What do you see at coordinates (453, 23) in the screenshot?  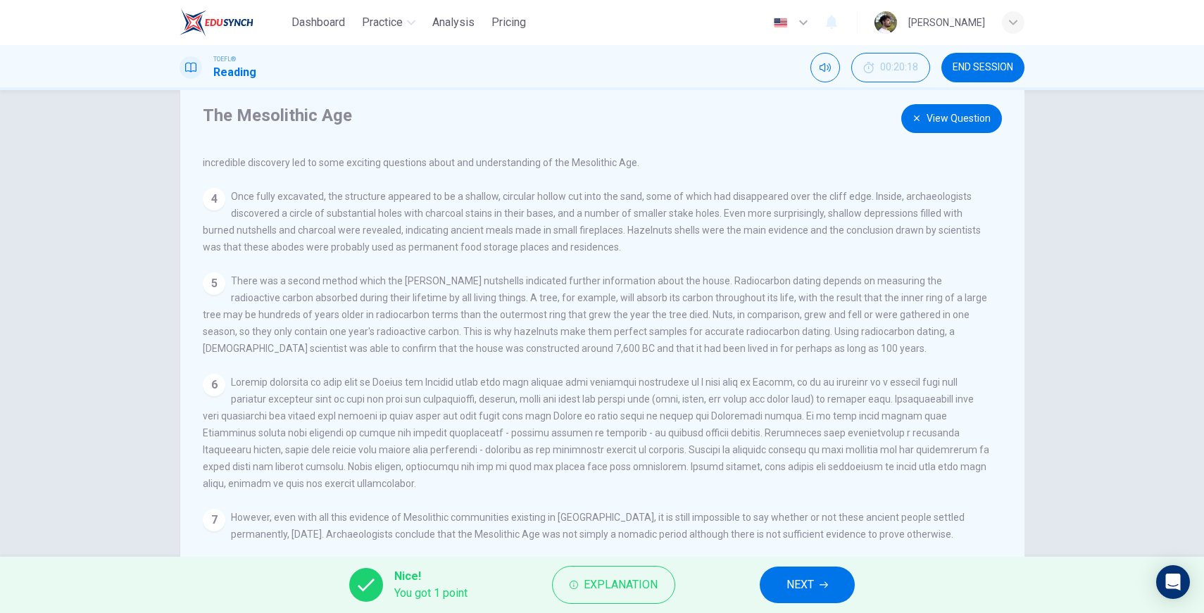 I see `a: Analysis` at bounding box center [453, 23].